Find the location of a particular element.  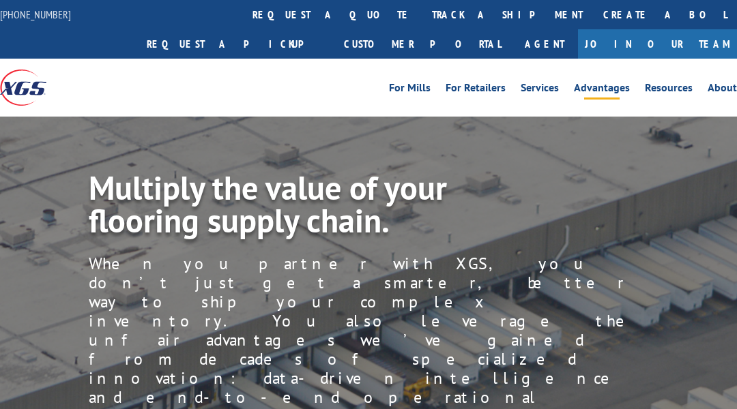

a: Request a pickup is located at coordinates (235, 44).